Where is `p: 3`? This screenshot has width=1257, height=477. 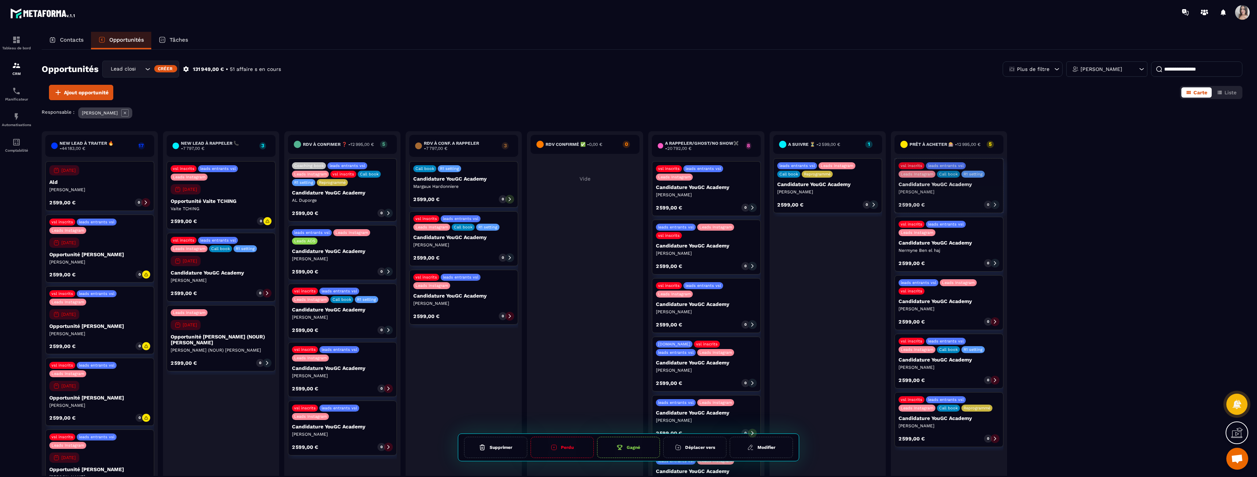 p: 3 is located at coordinates (263, 145).